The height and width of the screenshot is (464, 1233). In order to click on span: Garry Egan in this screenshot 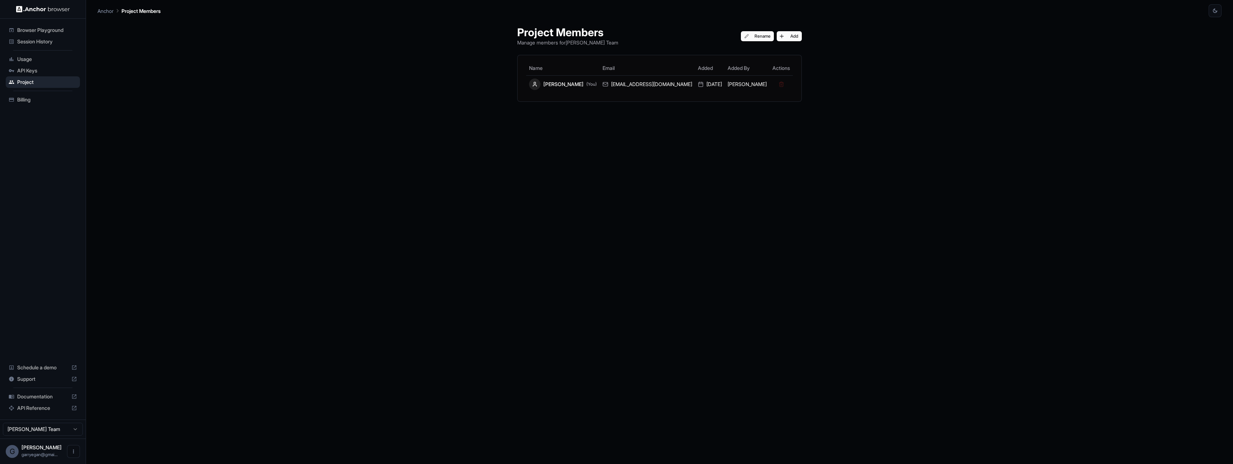, I will do `click(42, 447)`.